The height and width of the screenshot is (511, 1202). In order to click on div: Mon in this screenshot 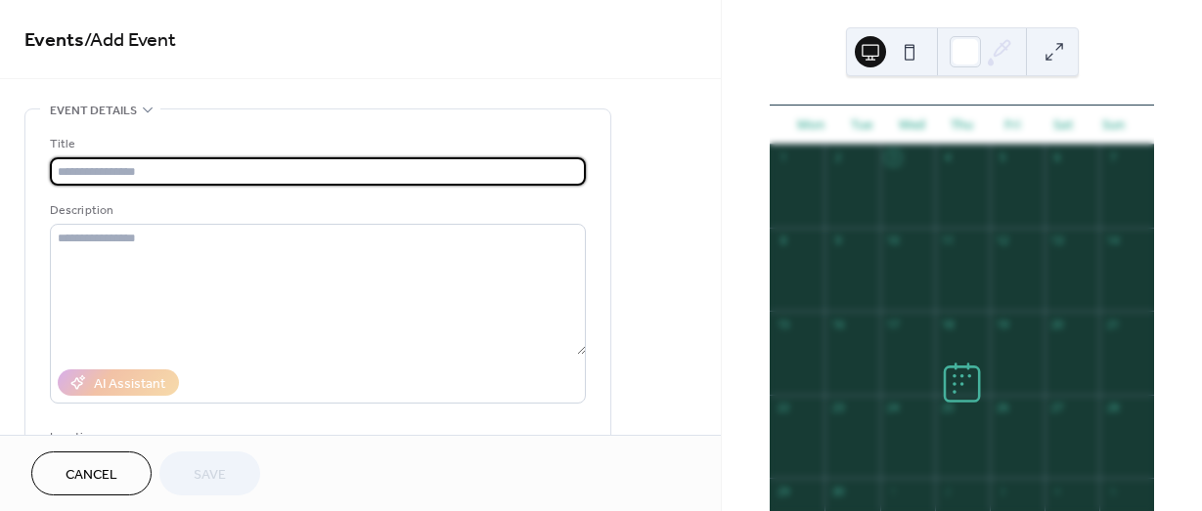, I will do `click(811, 125)`.